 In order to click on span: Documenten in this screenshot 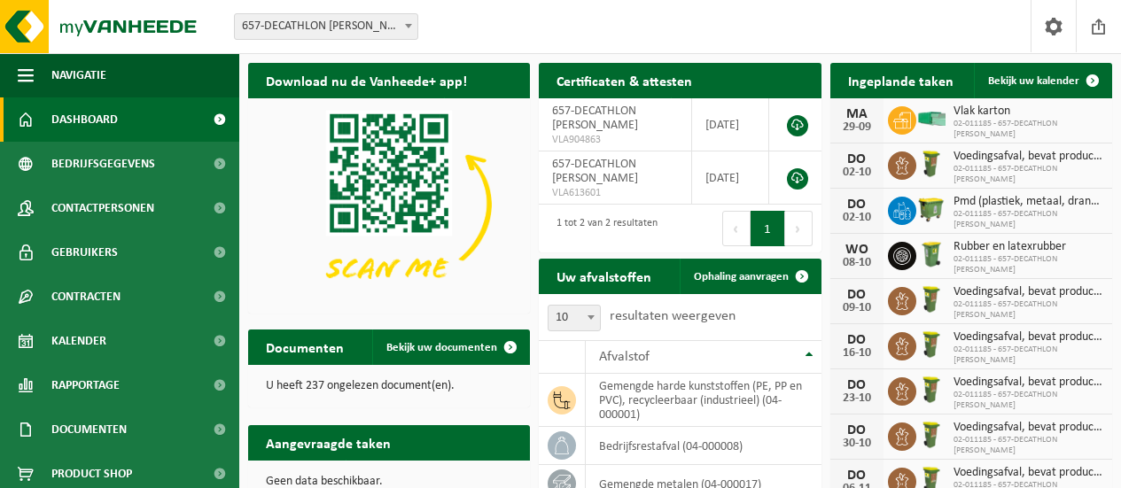, I will do `click(89, 430)`.